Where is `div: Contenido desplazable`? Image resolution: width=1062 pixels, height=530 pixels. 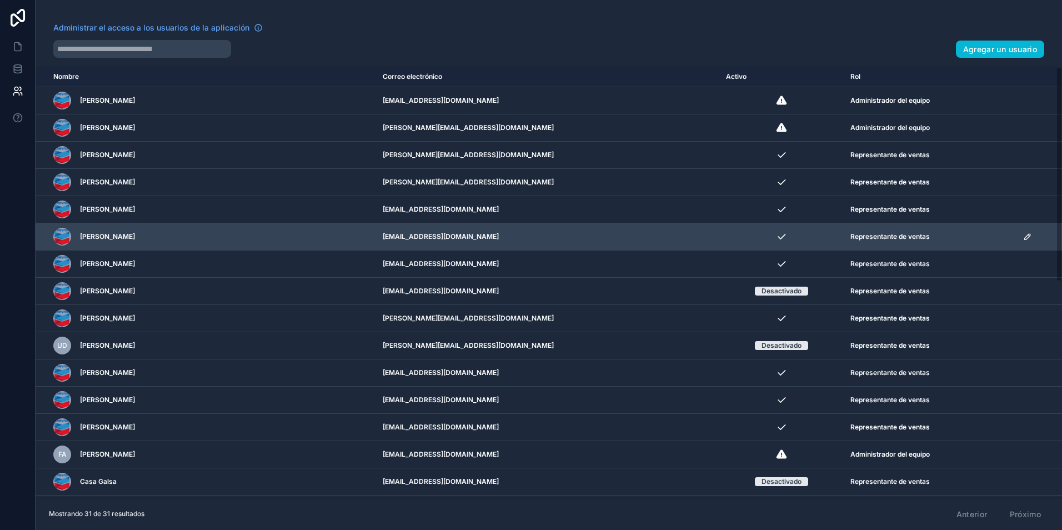 div: Contenido desplazable is located at coordinates (549, 282).